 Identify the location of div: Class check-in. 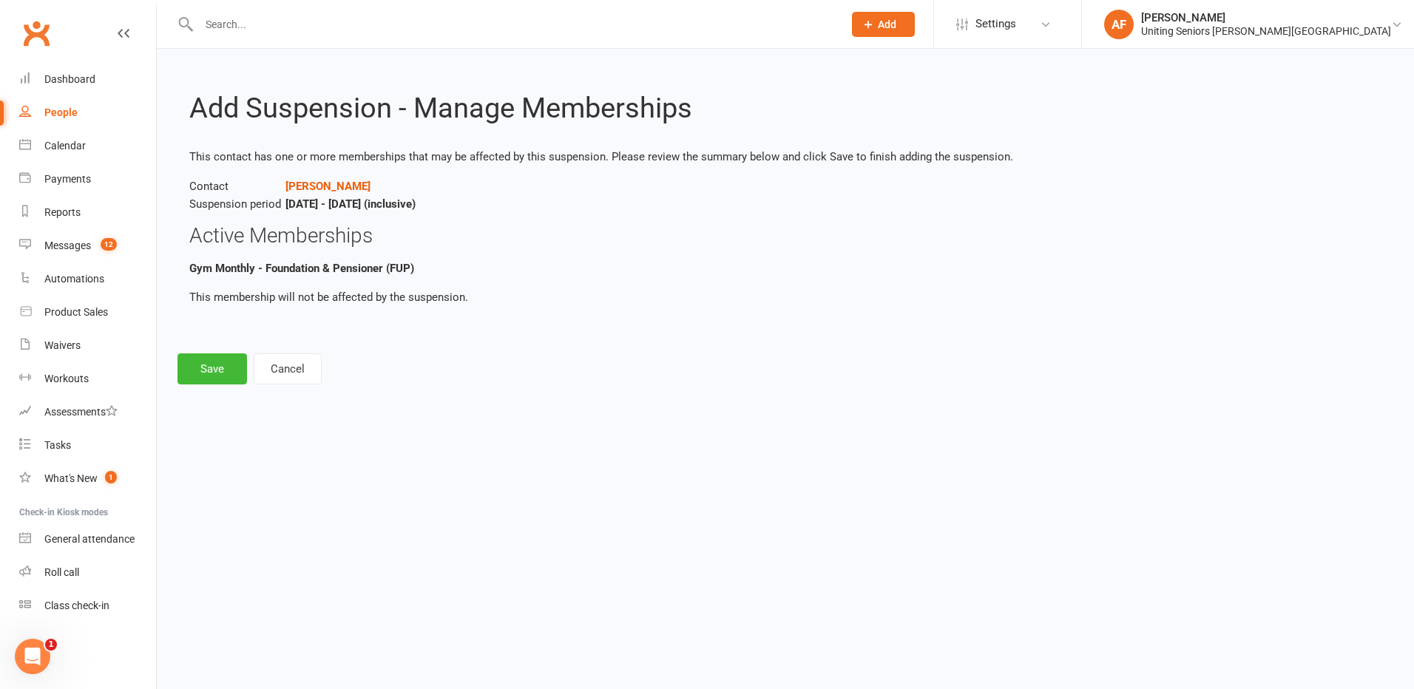
(77, 606).